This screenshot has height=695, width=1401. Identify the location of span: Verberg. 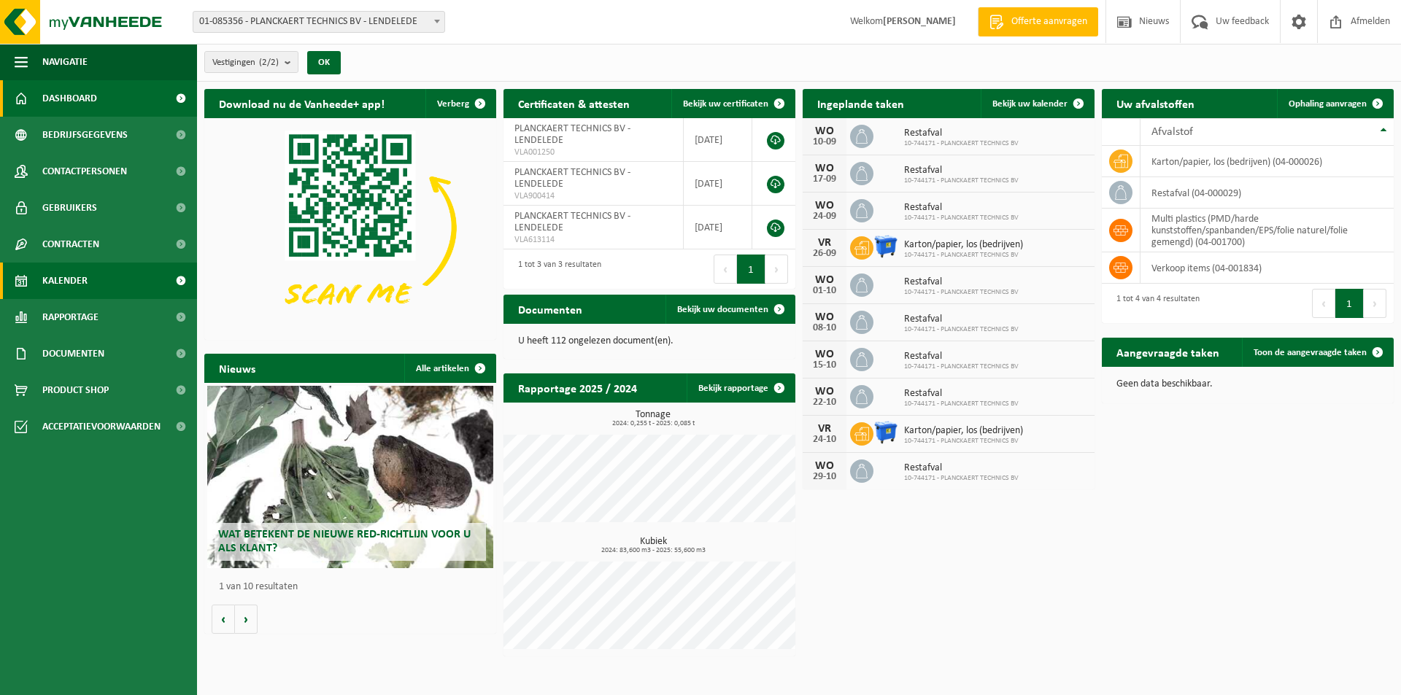
(453, 104).